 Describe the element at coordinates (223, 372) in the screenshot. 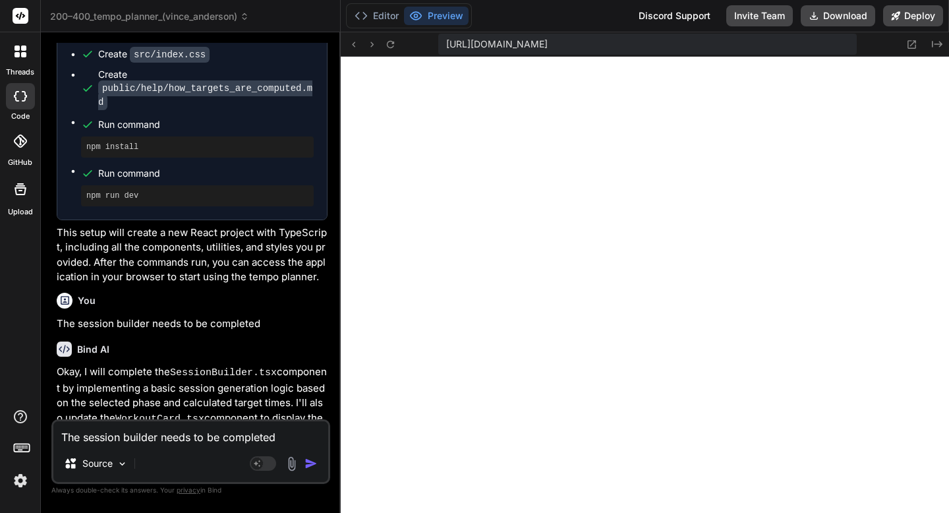

I see `code: SessionBuilder.tsx` at that location.